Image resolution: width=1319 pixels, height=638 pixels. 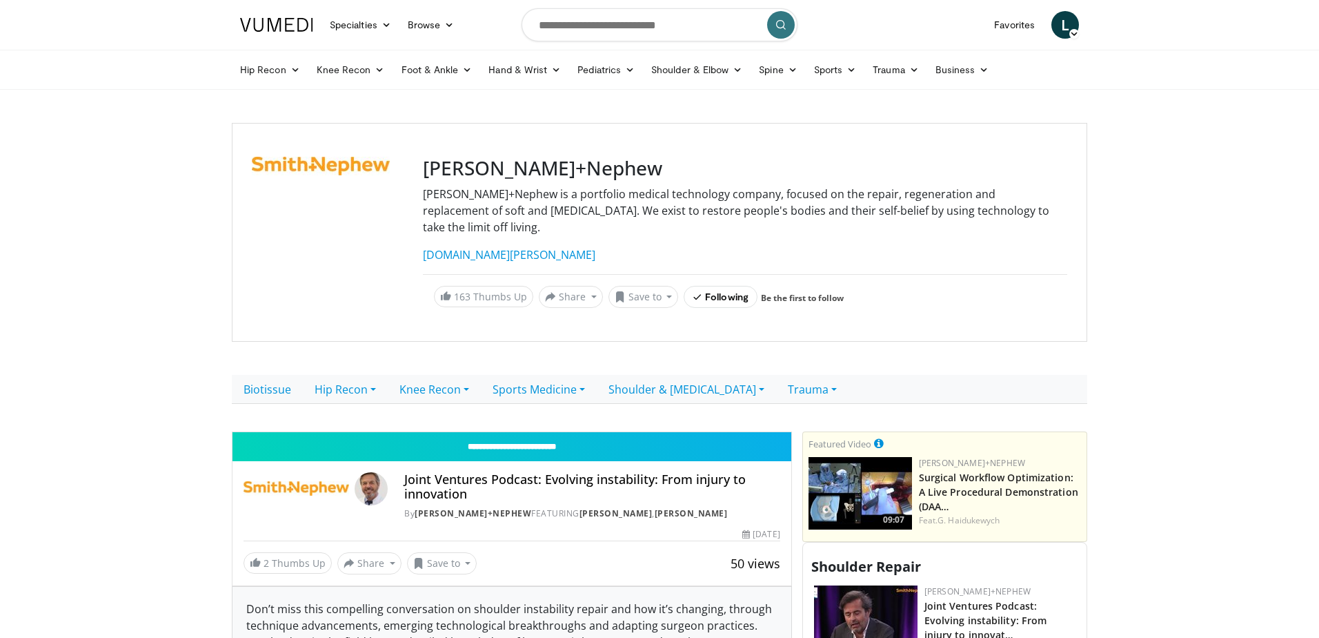 What do you see at coordinates (462, 296) in the screenshot?
I see `span: 163` at bounding box center [462, 296].